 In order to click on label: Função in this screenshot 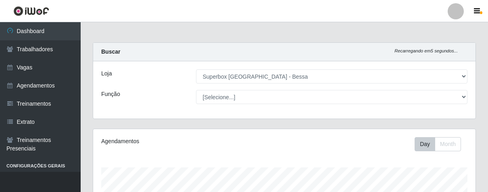, I will do `click(111, 94)`.